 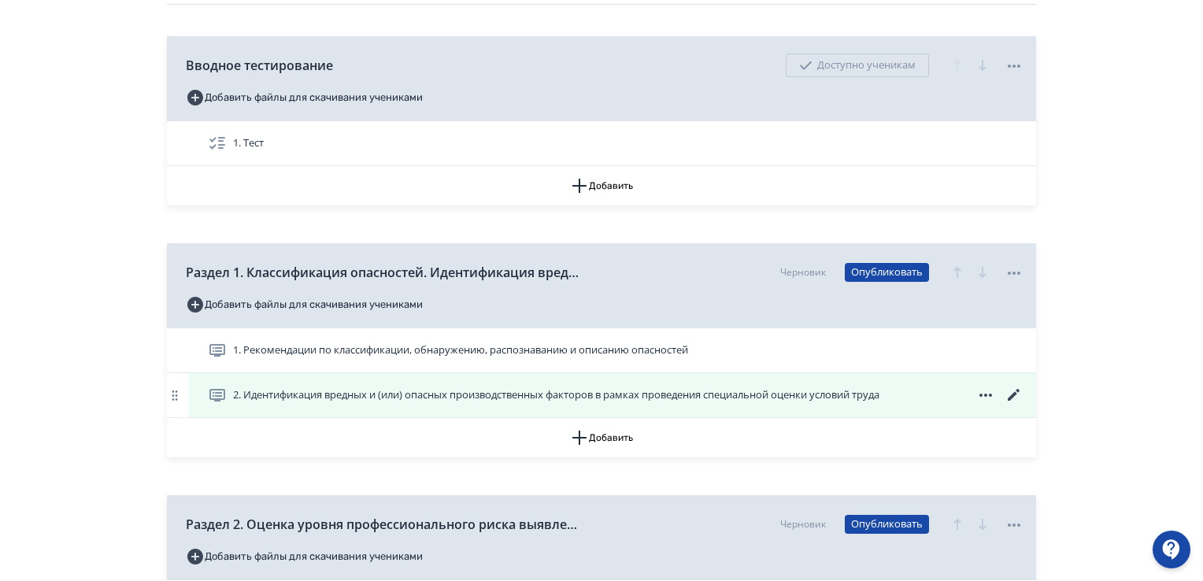 What do you see at coordinates (556, 395) in the screenshot?
I see `span: 2. Идентификация вредных и (или) опасных производственных факторов в рамках проведения специально...` at bounding box center [556, 395].